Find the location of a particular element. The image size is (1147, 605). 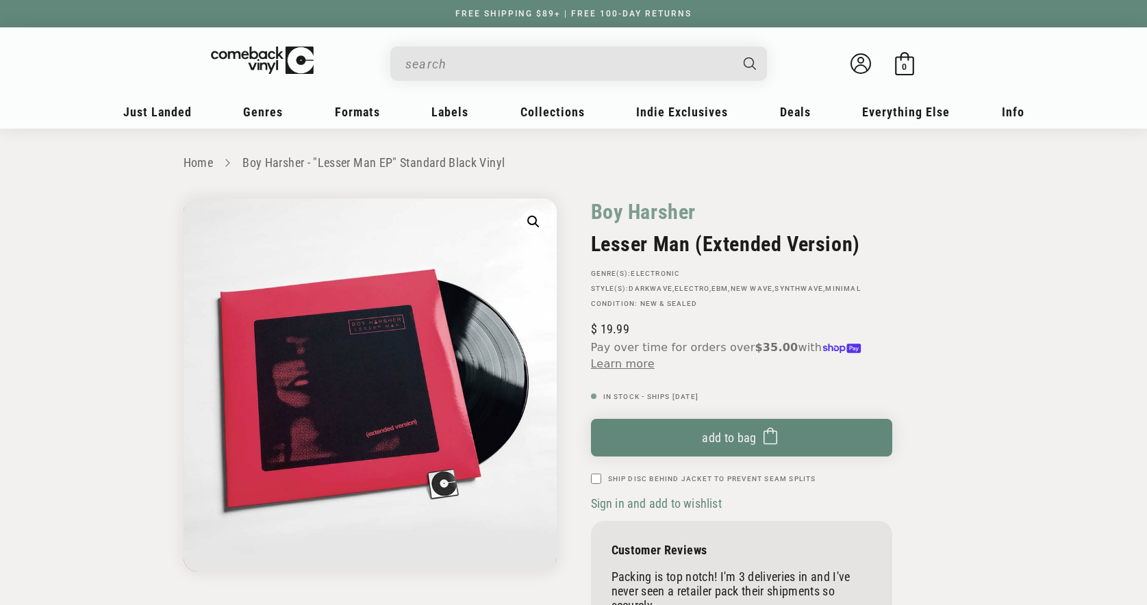

span: Indie Exclusives is located at coordinates (682, 112).